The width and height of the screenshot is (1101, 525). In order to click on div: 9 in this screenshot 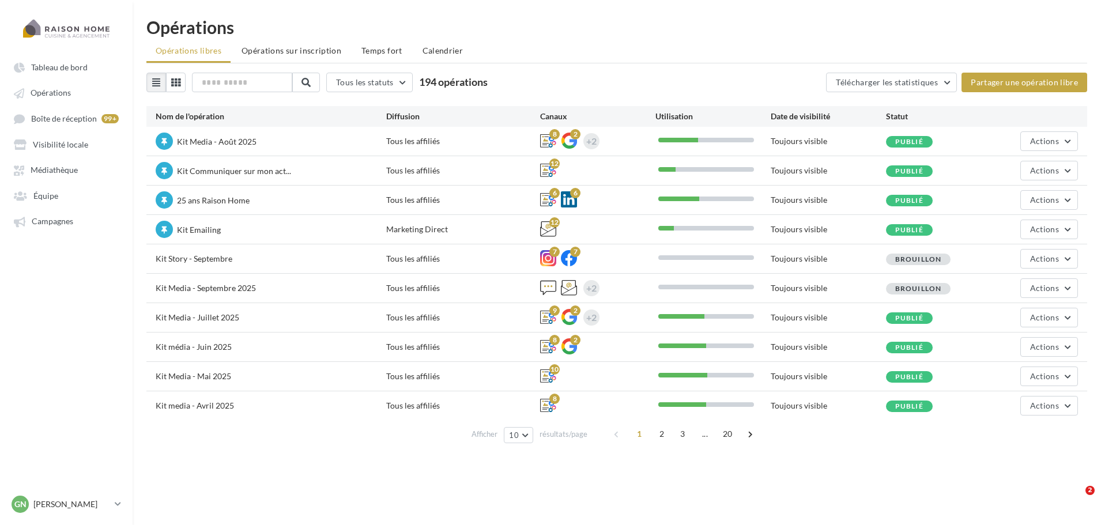, I will do `click(555, 311)`.